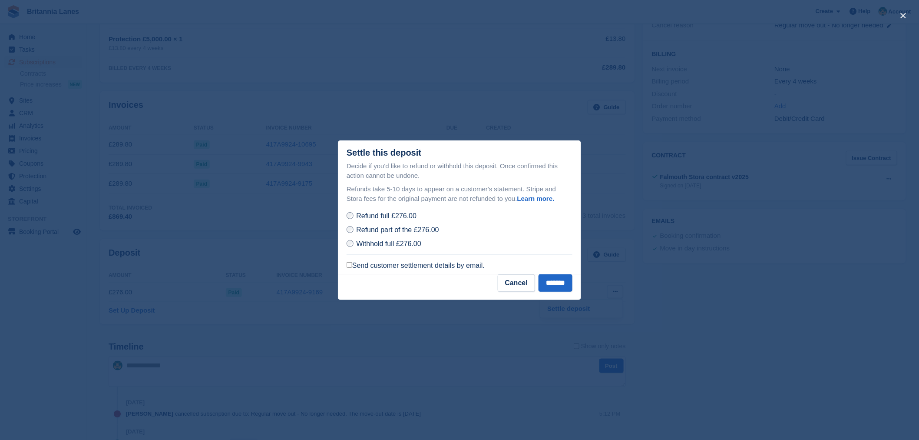 This screenshot has width=919, height=440. I want to click on span: Refund part of the £276.00, so click(397, 229).